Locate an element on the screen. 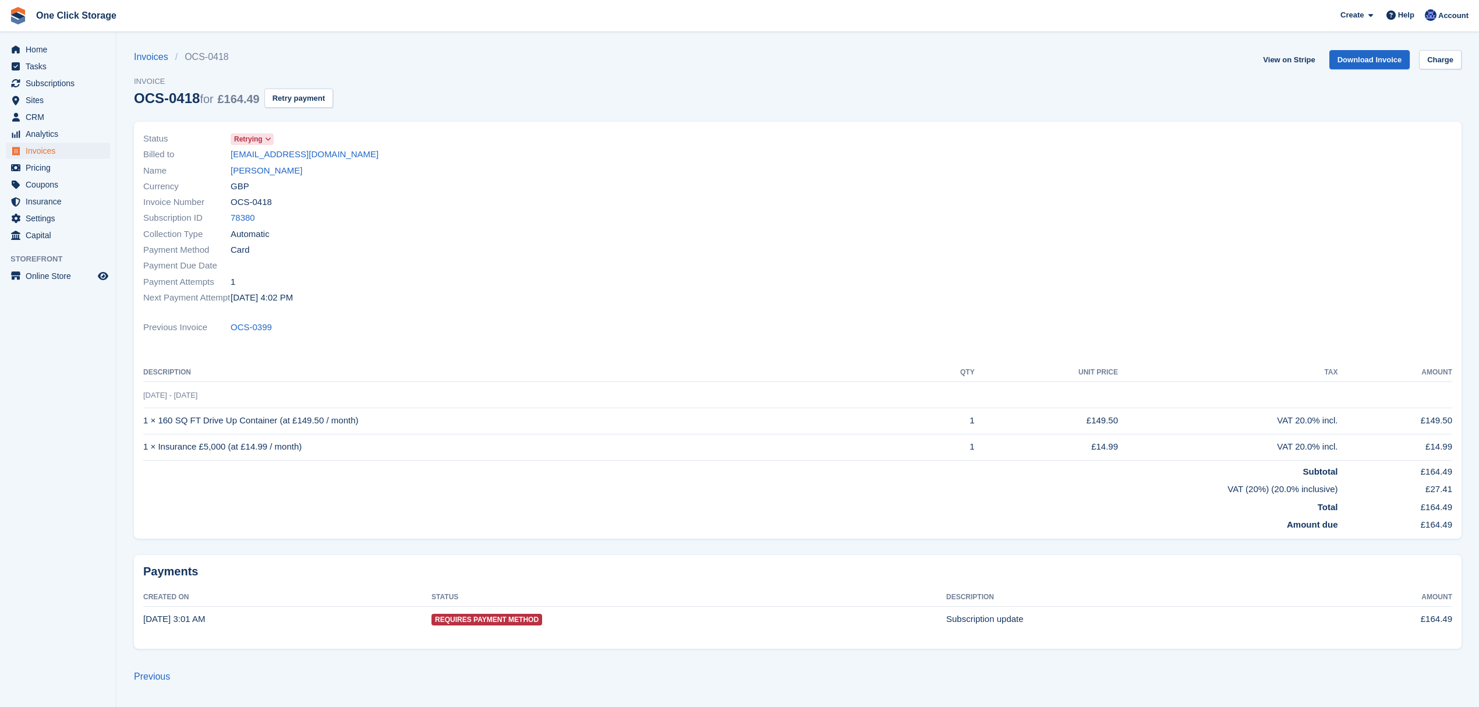 This screenshot has width=1479, height=707. span: Create is located at coordinates (1352, 15).